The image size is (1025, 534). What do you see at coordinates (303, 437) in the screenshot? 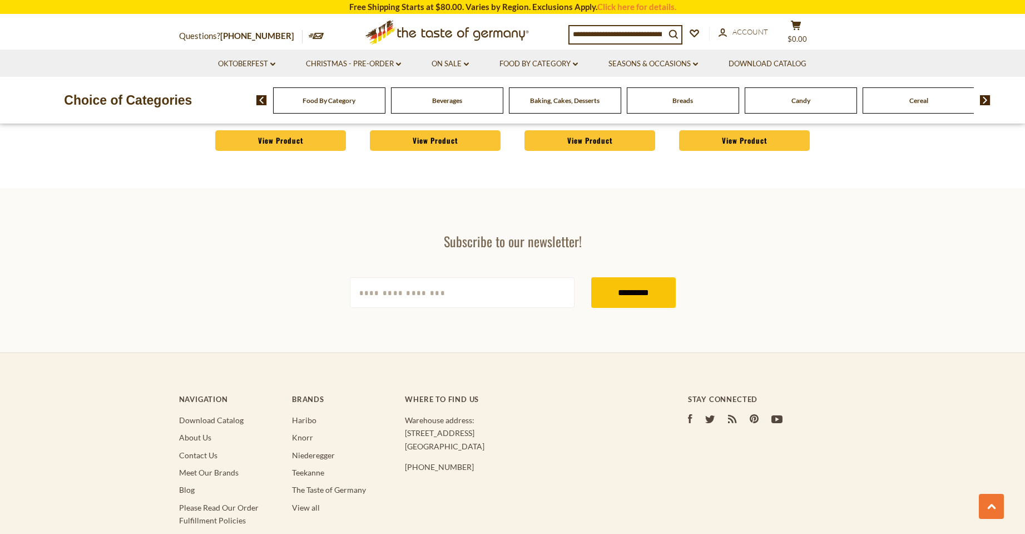
I see `a: Knorr` at bounding box center [303, 437].